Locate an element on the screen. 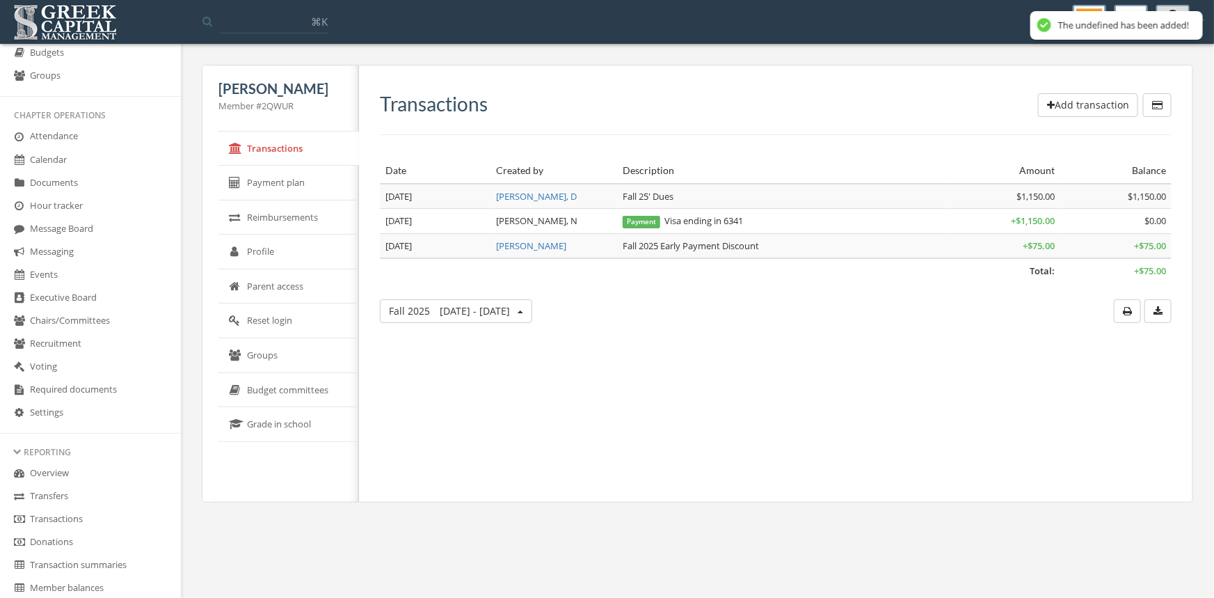 This screenshot has height=598, width=1214. span: Fall 2025 is located at coordinates (450, 310).